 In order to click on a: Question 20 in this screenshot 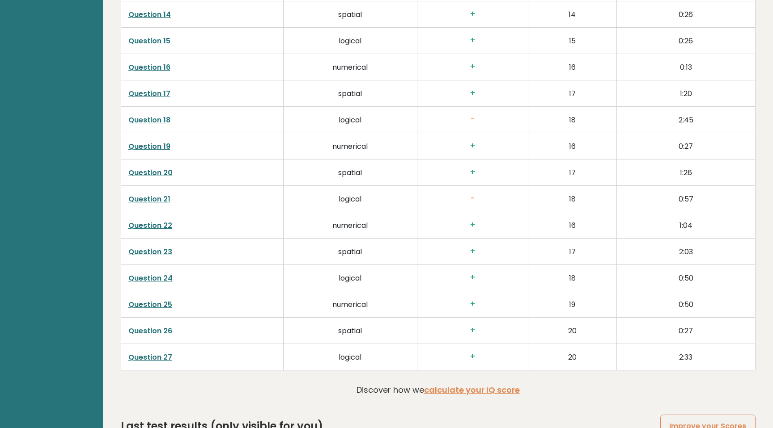, I will do `click(150, 173)`.